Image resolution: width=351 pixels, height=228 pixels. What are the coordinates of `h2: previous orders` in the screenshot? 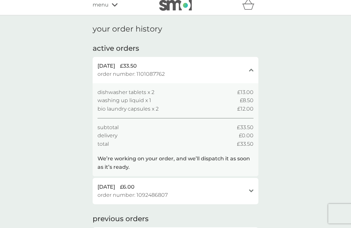 It's located at (121, 219).